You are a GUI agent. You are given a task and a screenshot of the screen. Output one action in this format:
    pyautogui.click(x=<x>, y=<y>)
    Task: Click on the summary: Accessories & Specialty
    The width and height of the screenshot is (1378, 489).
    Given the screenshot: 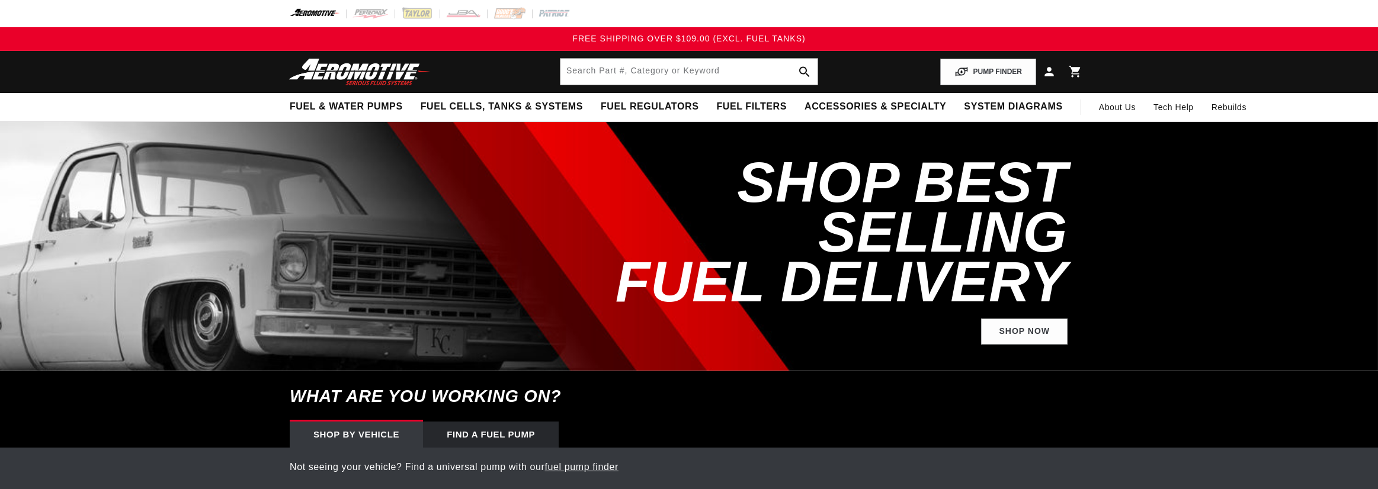 What is the action you would take?
    pyautogui.click(x=875, y=107)
    